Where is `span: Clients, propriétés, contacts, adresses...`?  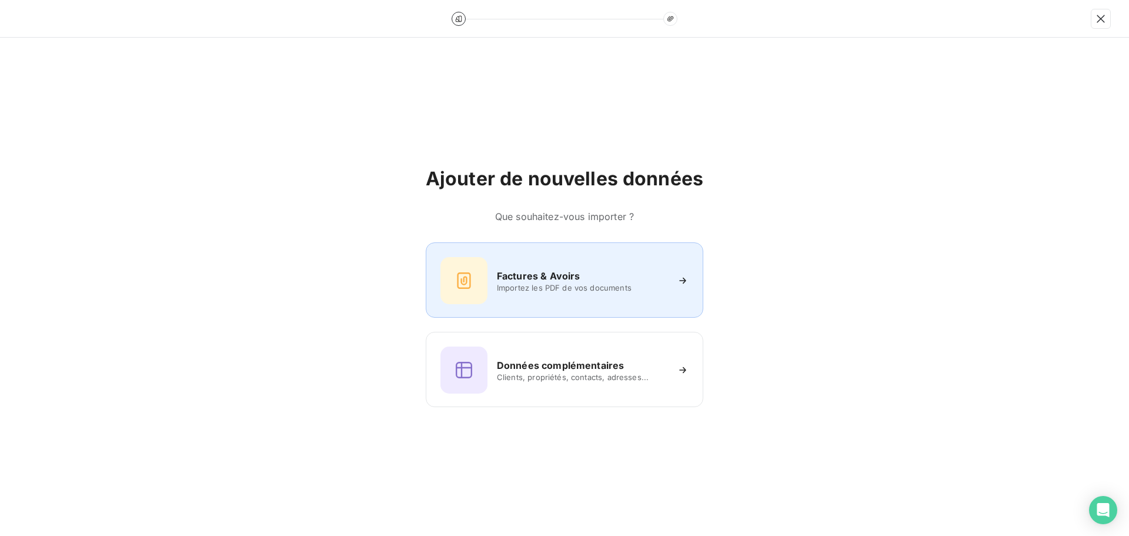
span: Clients, propriétés, contacts, adresses... is located at coordinates (582, 377).